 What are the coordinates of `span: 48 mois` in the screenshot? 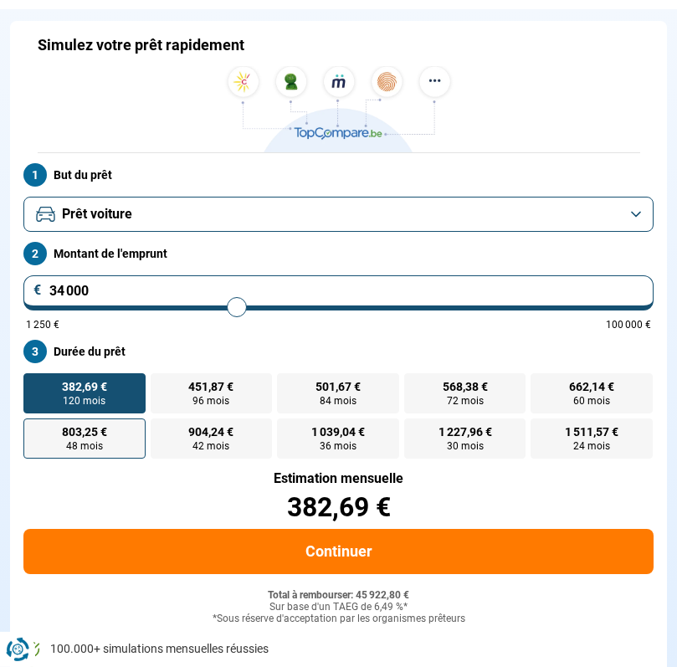 It's located at (85, 446).